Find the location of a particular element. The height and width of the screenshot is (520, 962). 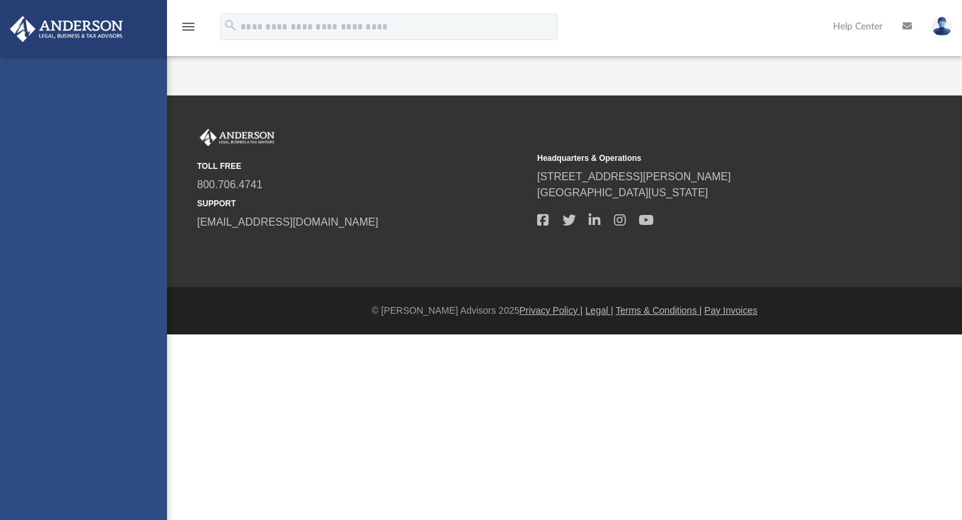

img: User Pic is located at coordinates (942, 26).